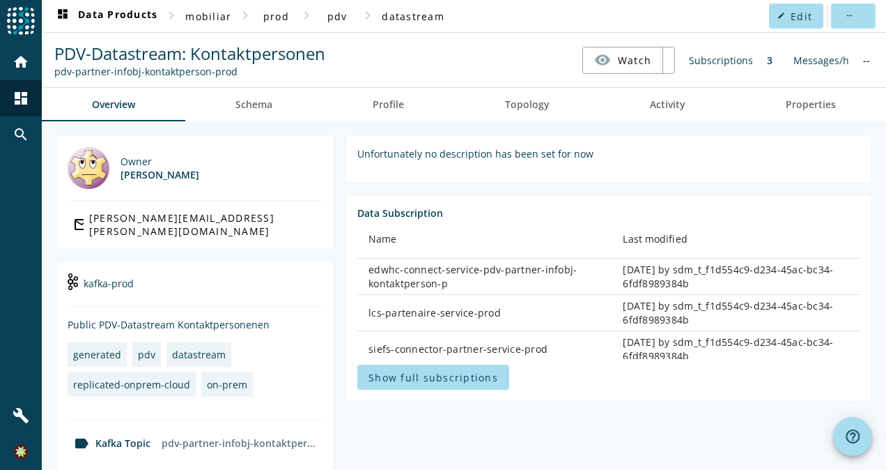  What do you see at coordinates (208, 16) in the screenshot?
I see `span: mobiliar` at bounding box center [208, 16].